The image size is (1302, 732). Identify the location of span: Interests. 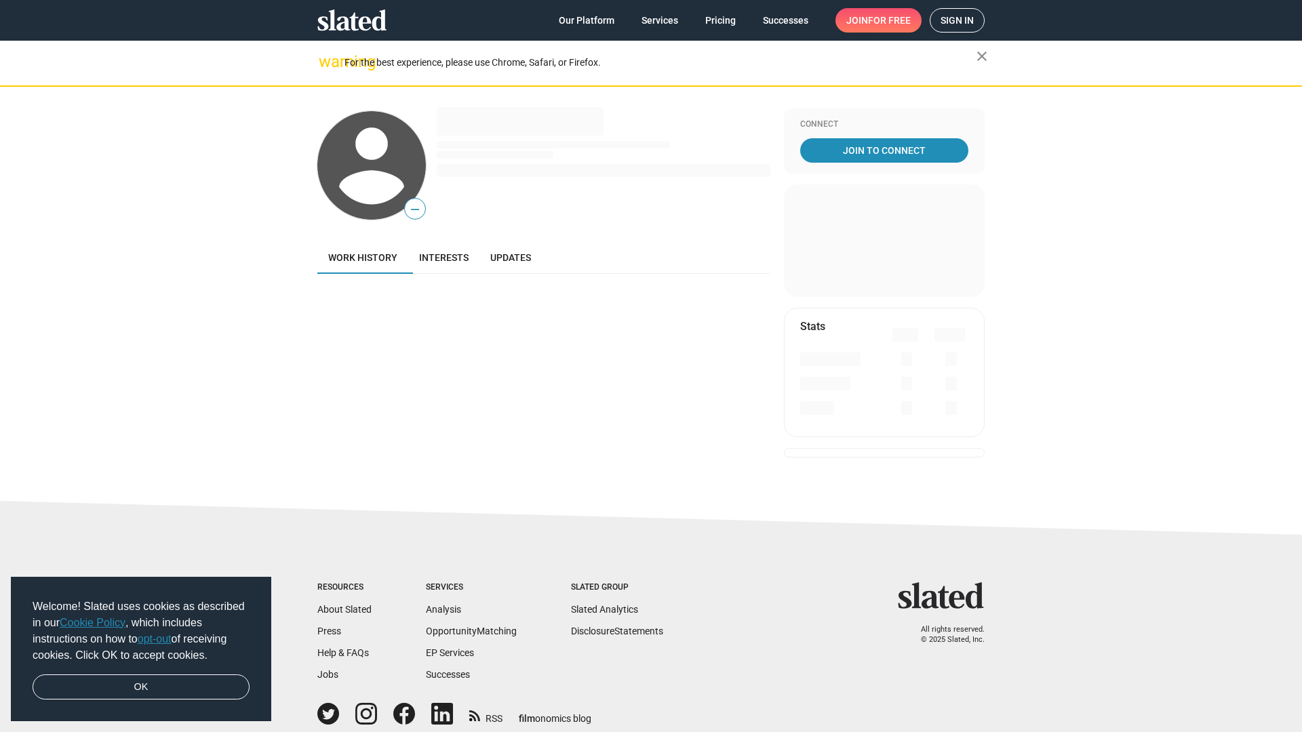
(443, 258).